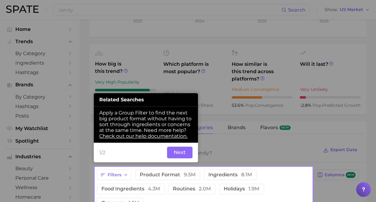  What do you see at coordinates (114, 175) in the screenshot?
I see `span: Filters` at bounding box center [114, 175].